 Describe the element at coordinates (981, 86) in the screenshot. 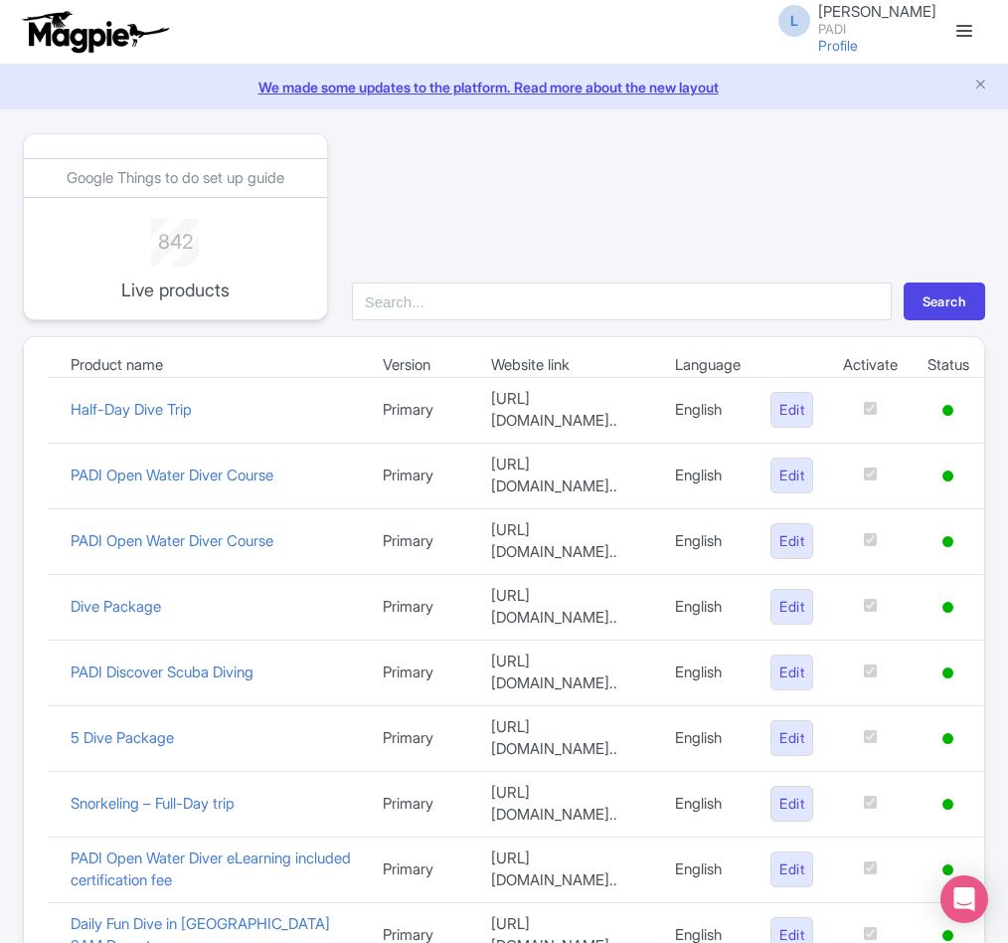

I see `button: Close announcement` at that location.